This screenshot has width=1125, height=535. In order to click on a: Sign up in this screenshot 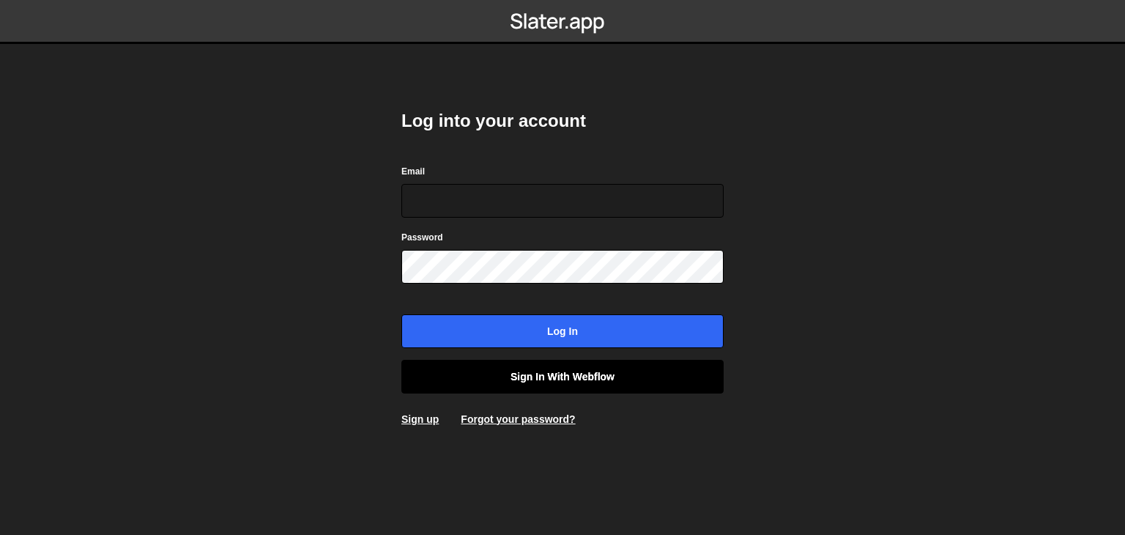, I will do `click(420, 419)`.